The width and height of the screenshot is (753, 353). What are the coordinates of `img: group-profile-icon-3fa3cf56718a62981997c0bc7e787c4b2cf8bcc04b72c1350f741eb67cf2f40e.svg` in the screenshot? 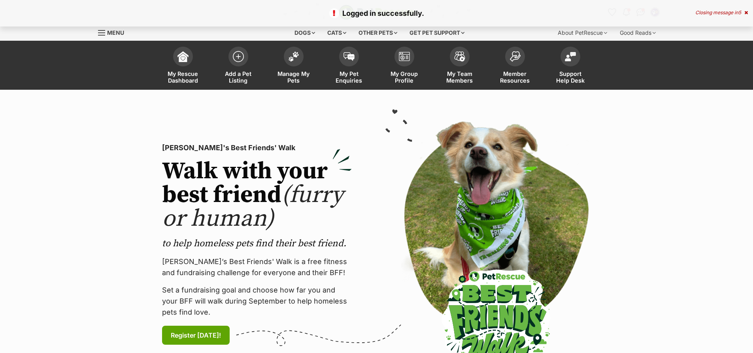 It's located at (404, 57).